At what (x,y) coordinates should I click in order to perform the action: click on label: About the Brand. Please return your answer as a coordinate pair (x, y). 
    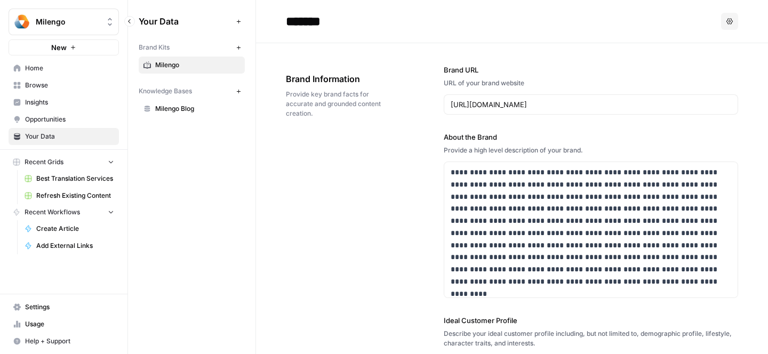
    Looking at the image, I should click on (591, 137).